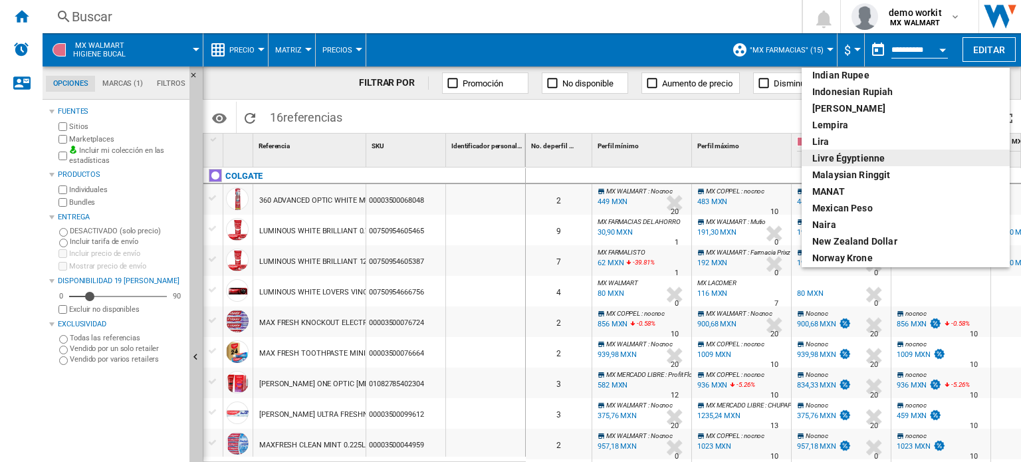 This screenshot has height=462, width=1021. Describe the element at coordinates (906, 125) in the screenshot. I see `div: lempira` at that location.